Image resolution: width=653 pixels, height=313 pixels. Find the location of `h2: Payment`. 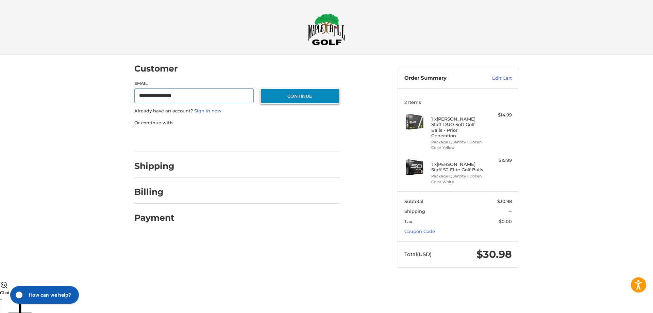

h2: Payment is located at coordinates (155, 217).